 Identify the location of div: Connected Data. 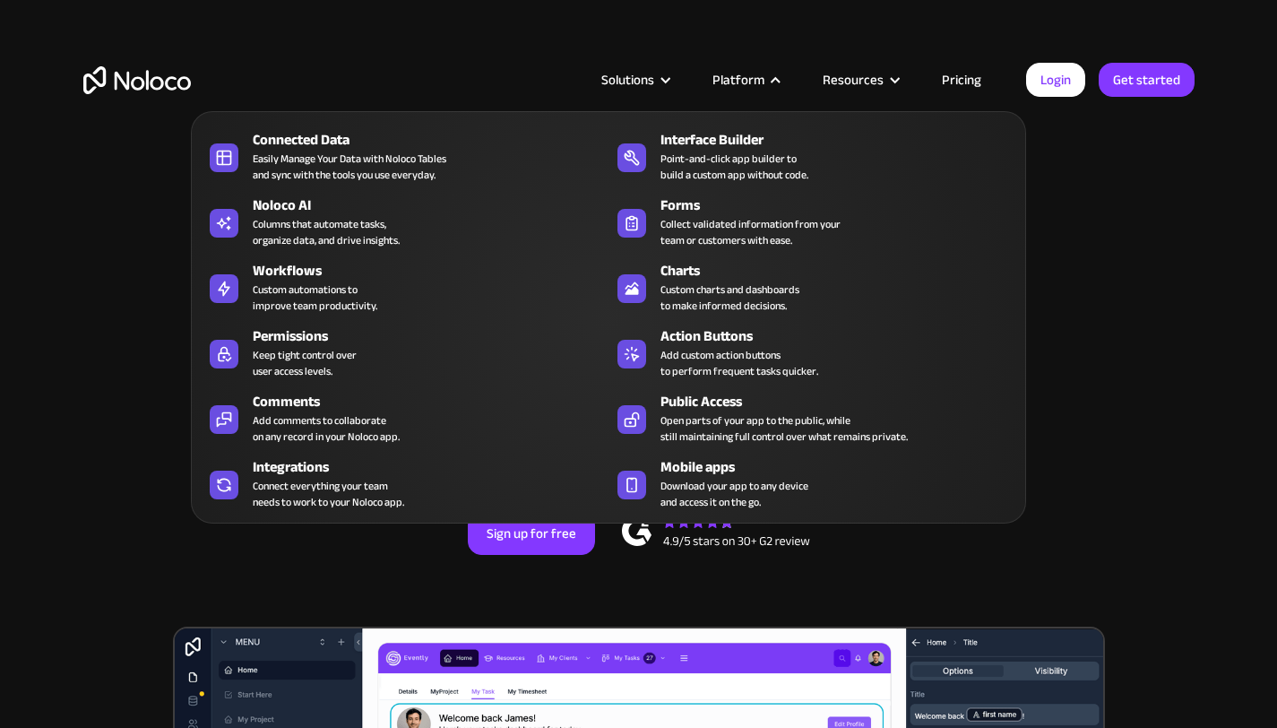
(435, 140).